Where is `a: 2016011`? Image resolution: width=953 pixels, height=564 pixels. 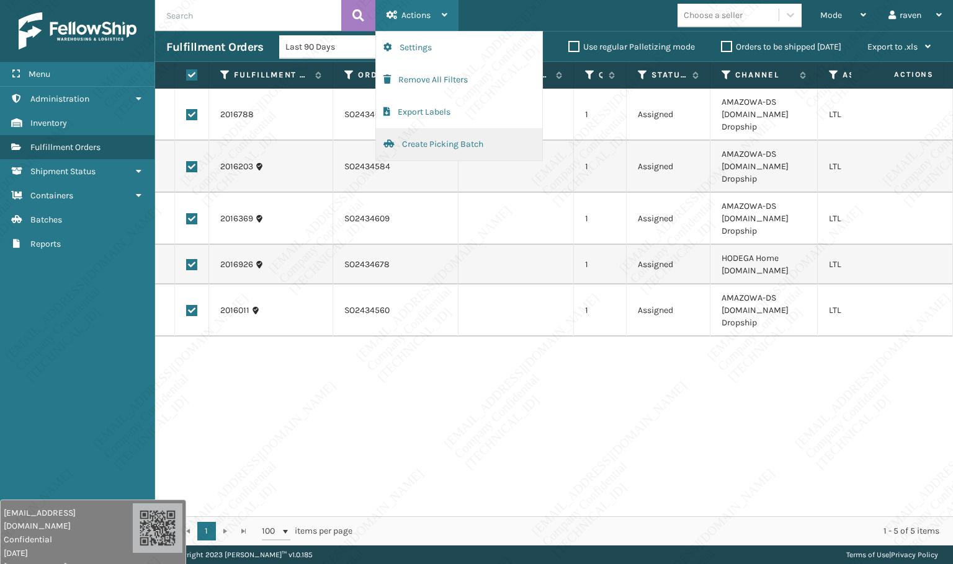
a: 2016011 is located at coordinates (234, 311).